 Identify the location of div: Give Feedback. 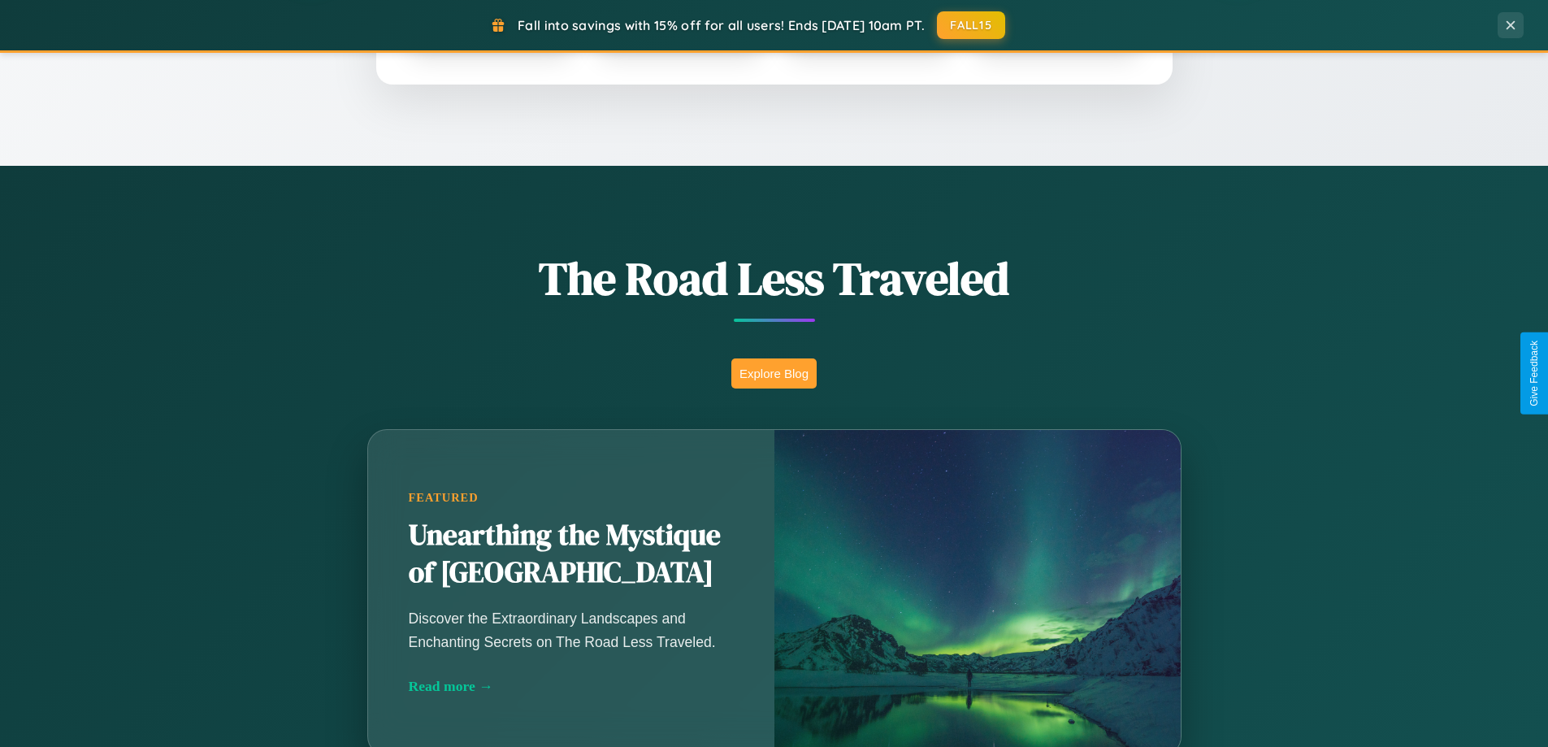
(1535, 373).